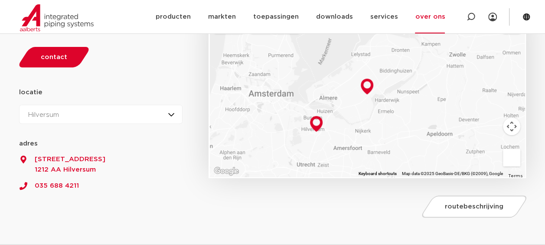  I want to click on button: Keyboard shortcuts, so click(377, 173).